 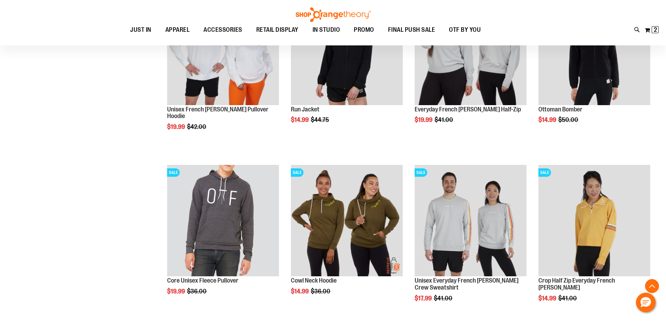 What do you see at coordinates (465, 30) in the screenshot?
I see `span: OTF BY YOU` at bounding box center [465, 30].